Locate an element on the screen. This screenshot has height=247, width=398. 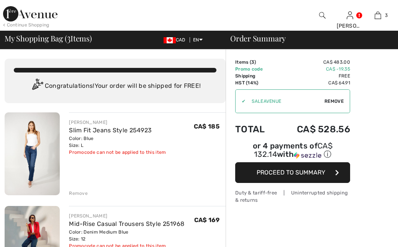
td: Promo code is located at coordinates (256, 69).